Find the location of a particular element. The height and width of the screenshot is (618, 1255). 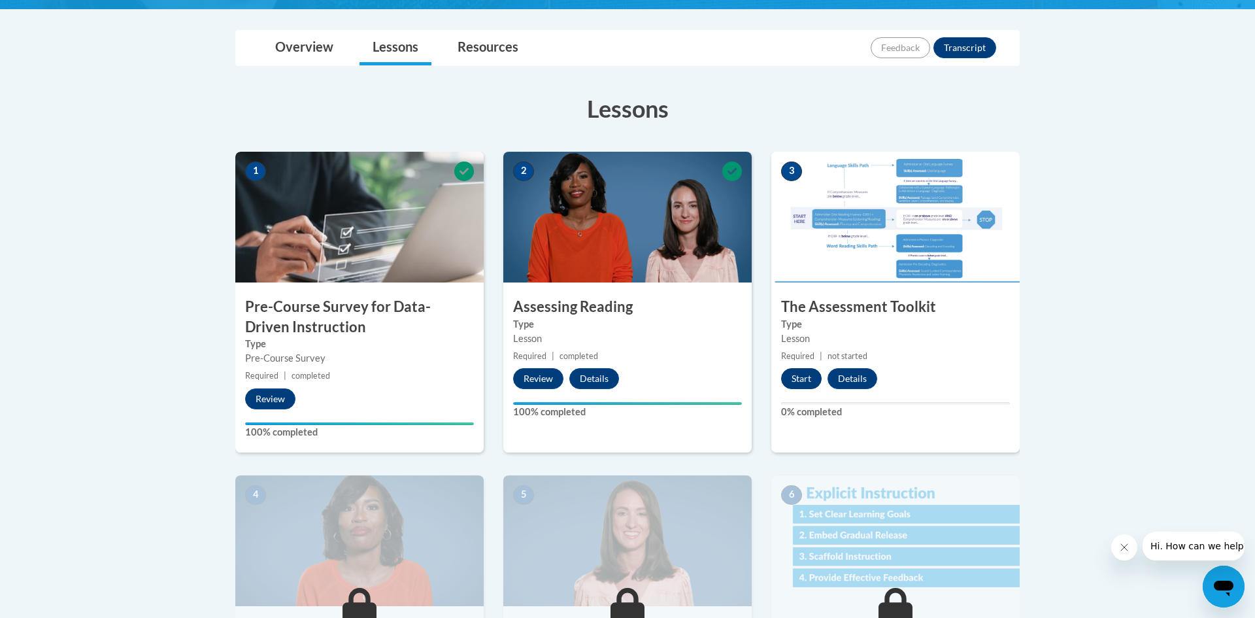

span: 6 is located at coordinates (792, 495).